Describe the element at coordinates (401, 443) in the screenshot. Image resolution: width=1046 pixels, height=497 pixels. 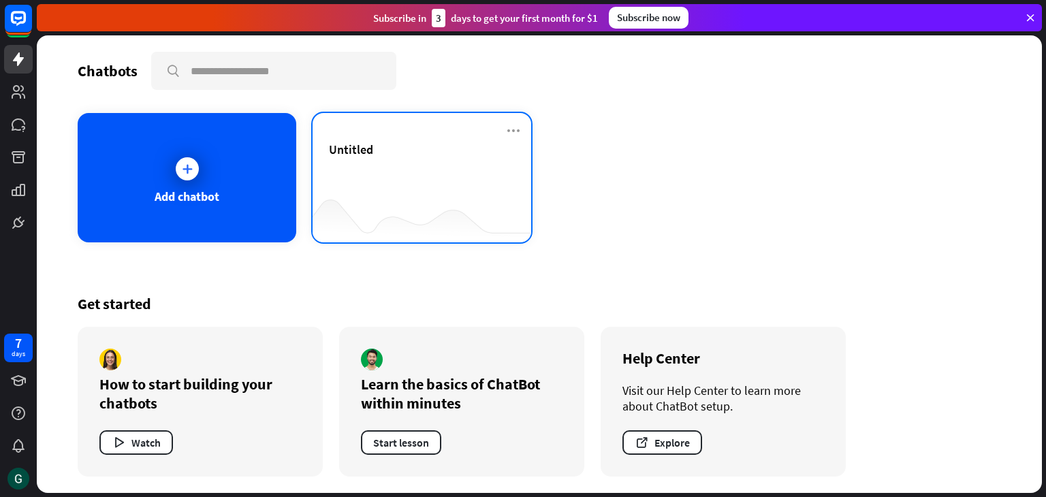
I see `button: Start lesson` at that location.